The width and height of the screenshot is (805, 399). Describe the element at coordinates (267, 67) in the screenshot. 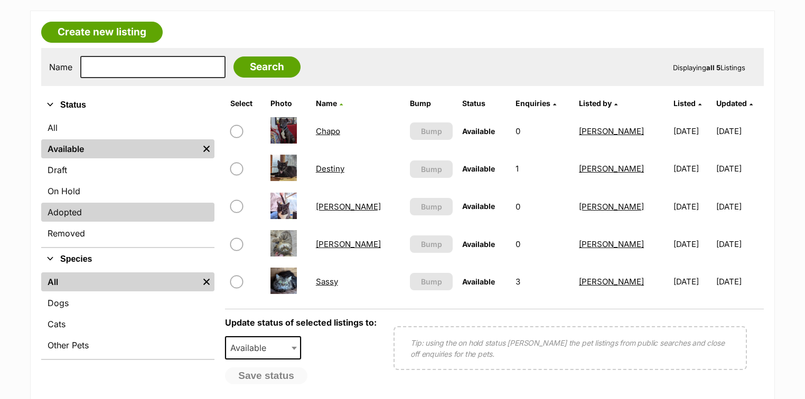

I see `input: Search` at that location.